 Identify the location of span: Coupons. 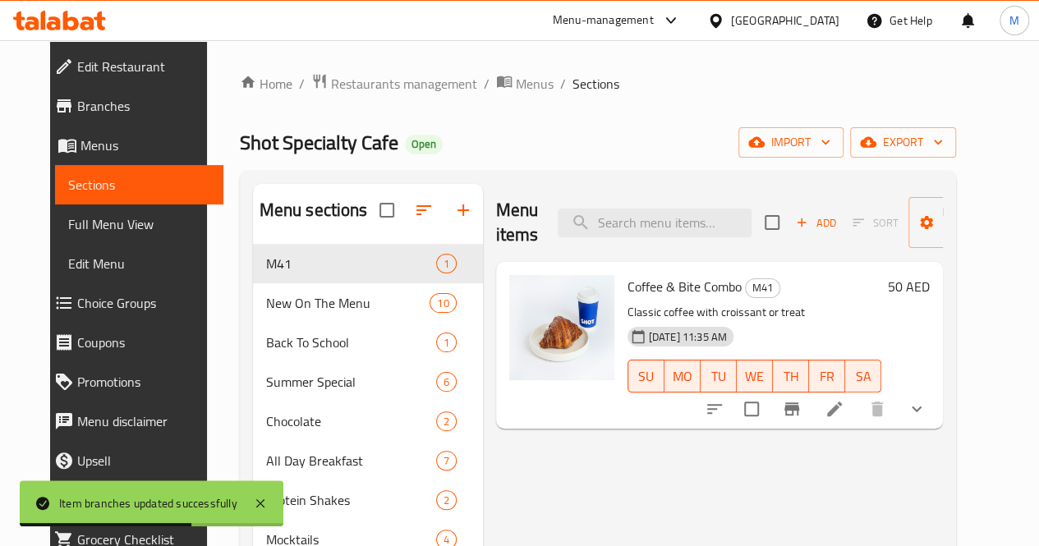
(144, 342).